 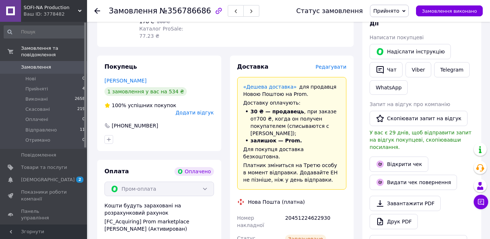 What do you see at coordinates (194, 112) in the screenshot?
I see `span: Додати відгук` at bounding box center [194, 112].